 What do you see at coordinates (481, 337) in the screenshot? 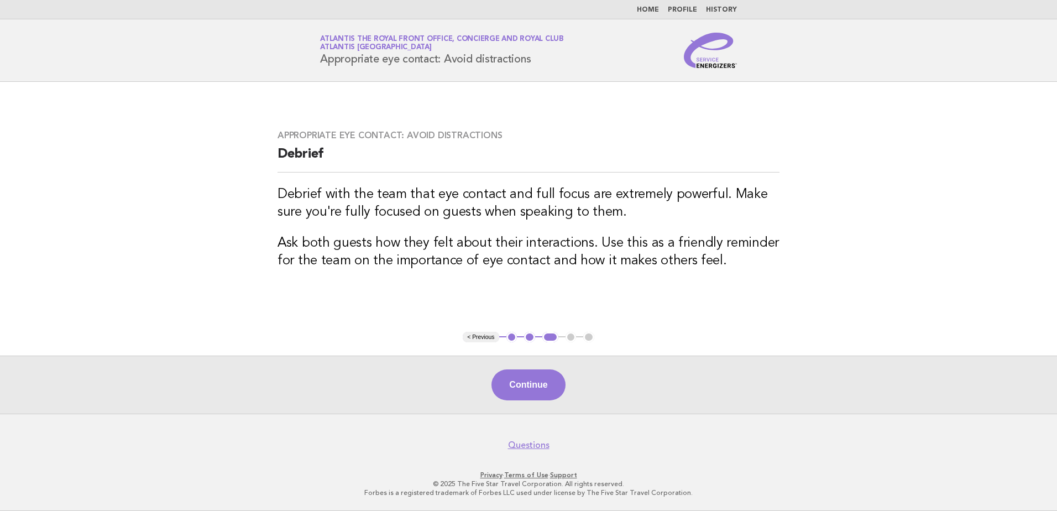
I see `button: < Previous` at bounding box center [481, 337].